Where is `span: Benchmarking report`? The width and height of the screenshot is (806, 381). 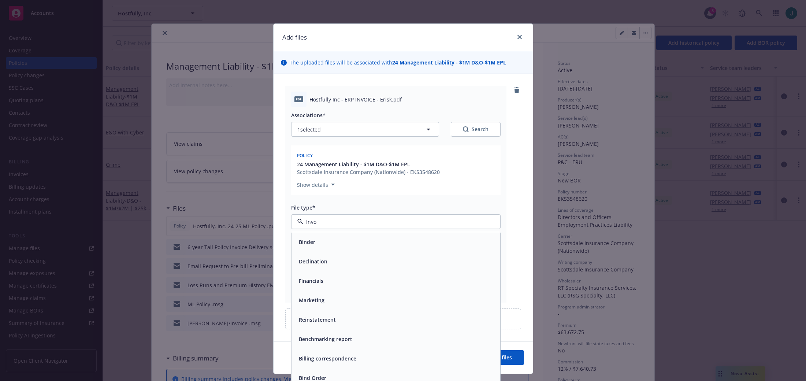 span: Benchmarking report is located at coordinates (325, 339).